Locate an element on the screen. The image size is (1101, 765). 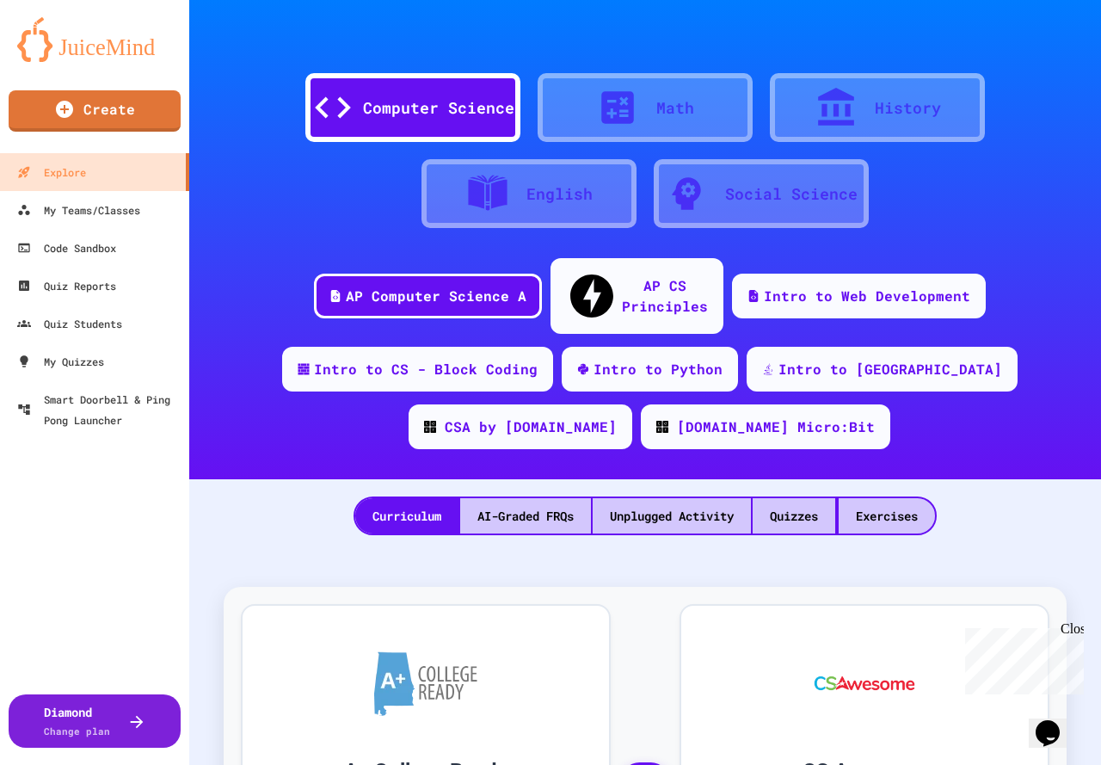
div: Math is located at coordinates (675, 108).